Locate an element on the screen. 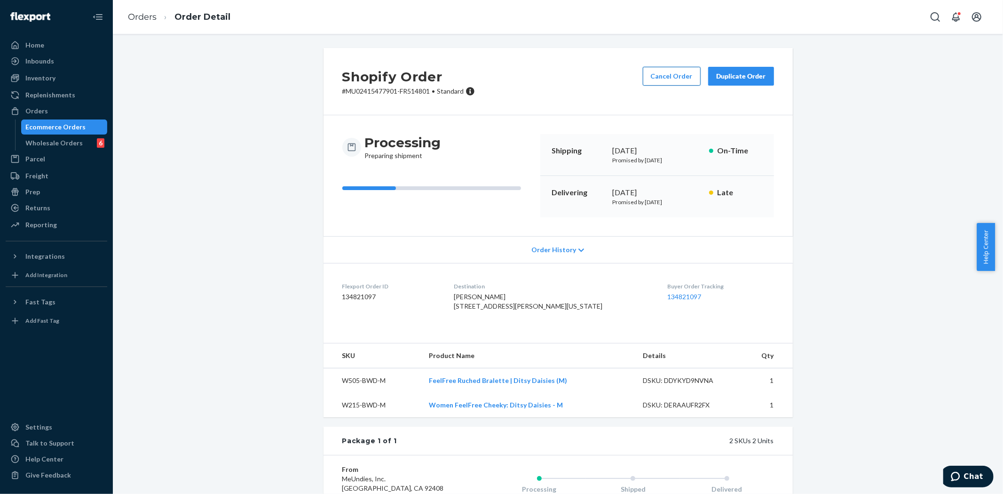  img: Flexport logo is located at coordinates (30, 17).